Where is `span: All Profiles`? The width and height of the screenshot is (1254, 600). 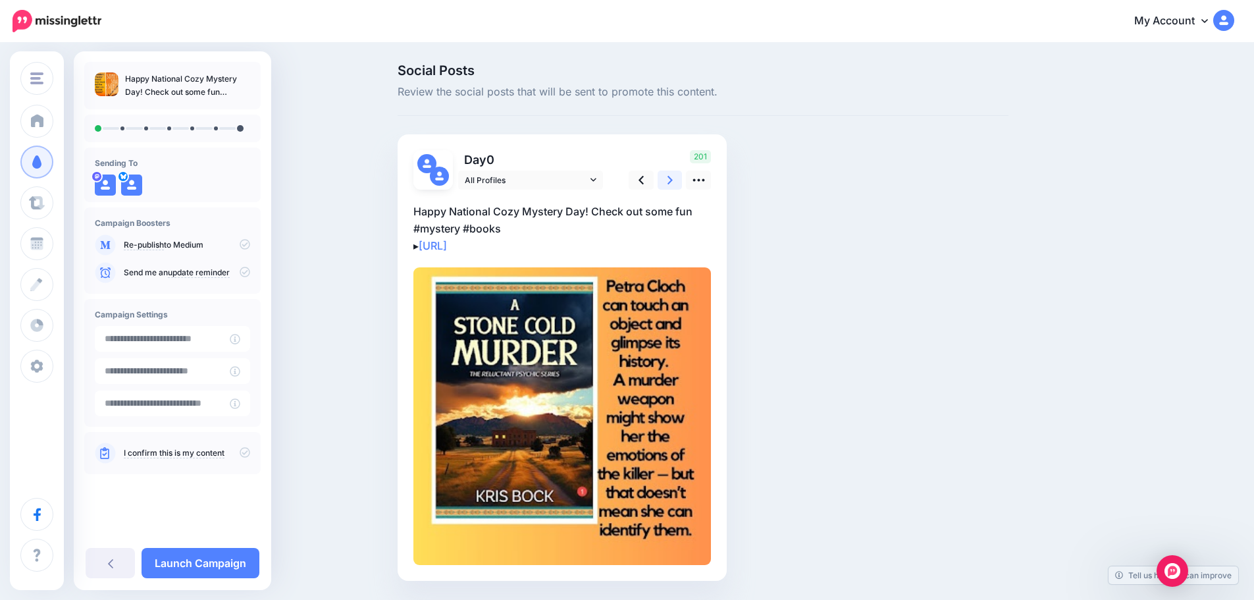 span: All Profiles is located at coordinates (526, 180).